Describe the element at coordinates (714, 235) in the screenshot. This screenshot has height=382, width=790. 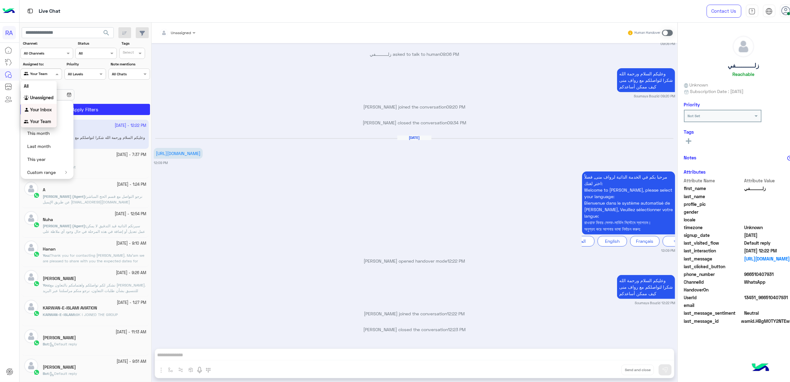
I see `span: signup_date` at that location.